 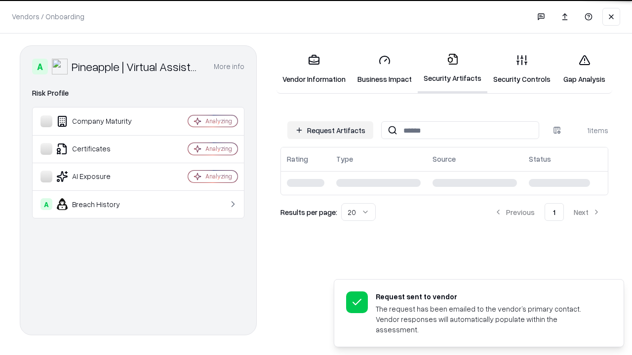 What do you see at coordinates (99, 177) in the screenshot?
I see `div: AI Exposure` at bounding box center [99, 177].